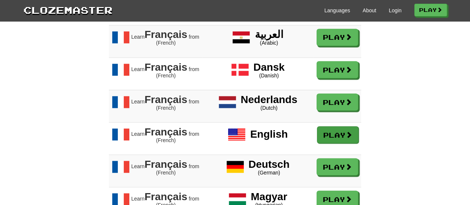 The height and width of the screenshot is (205, 470). Describe the element at coordinates (269, 134) in the screenshot. I see `span: English` at that location.